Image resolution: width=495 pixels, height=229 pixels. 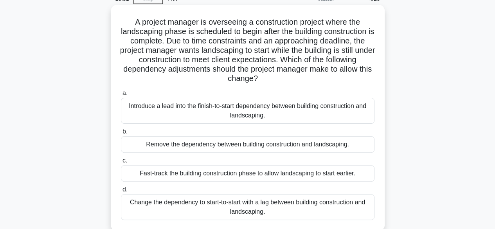 What do you see at coordinates (125, 93) in the screenshot?
I see `span: a.` at bounding box center [125, 93].